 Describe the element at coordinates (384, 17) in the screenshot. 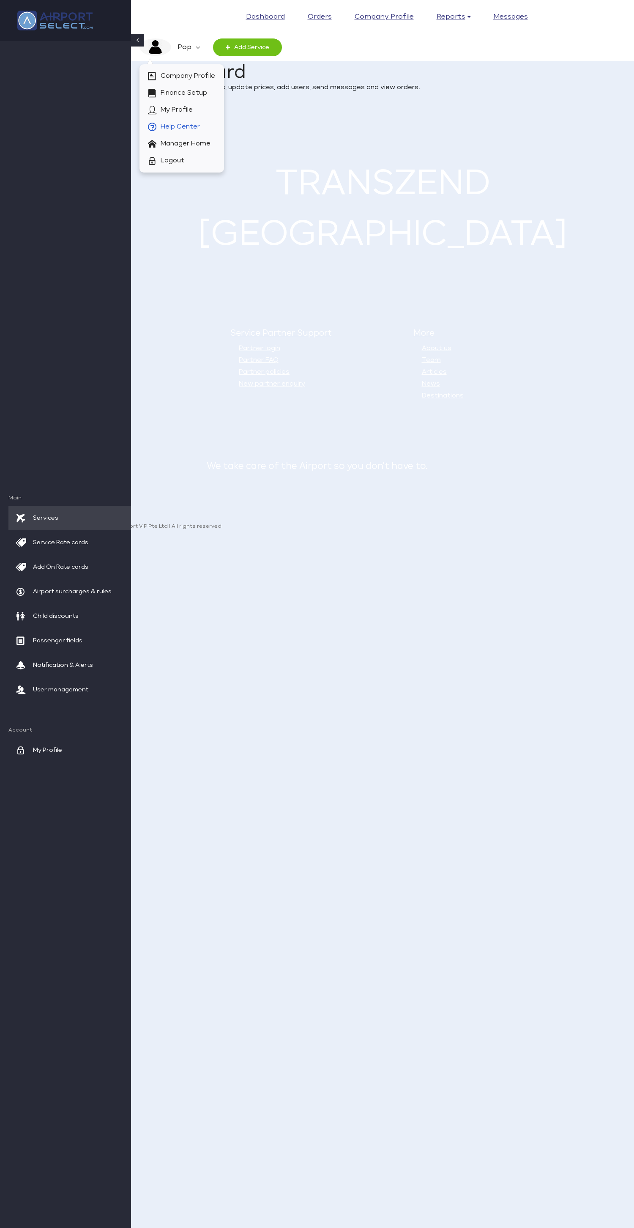

I see `a: Company profile` at that location.